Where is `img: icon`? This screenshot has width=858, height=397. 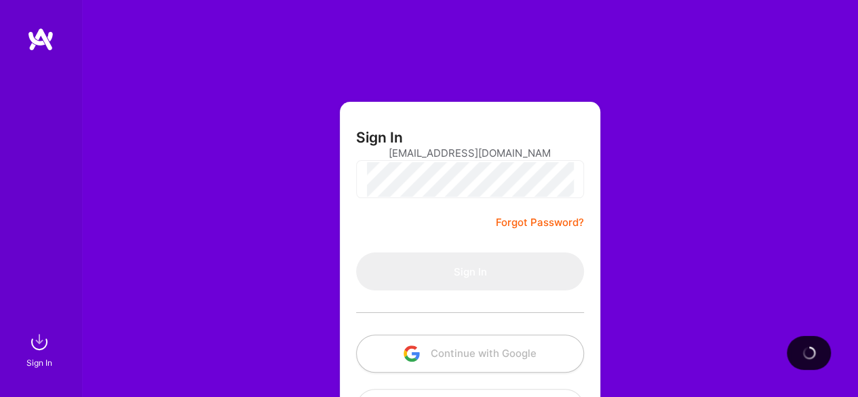
img: icon is located at coordinates (412, 354).